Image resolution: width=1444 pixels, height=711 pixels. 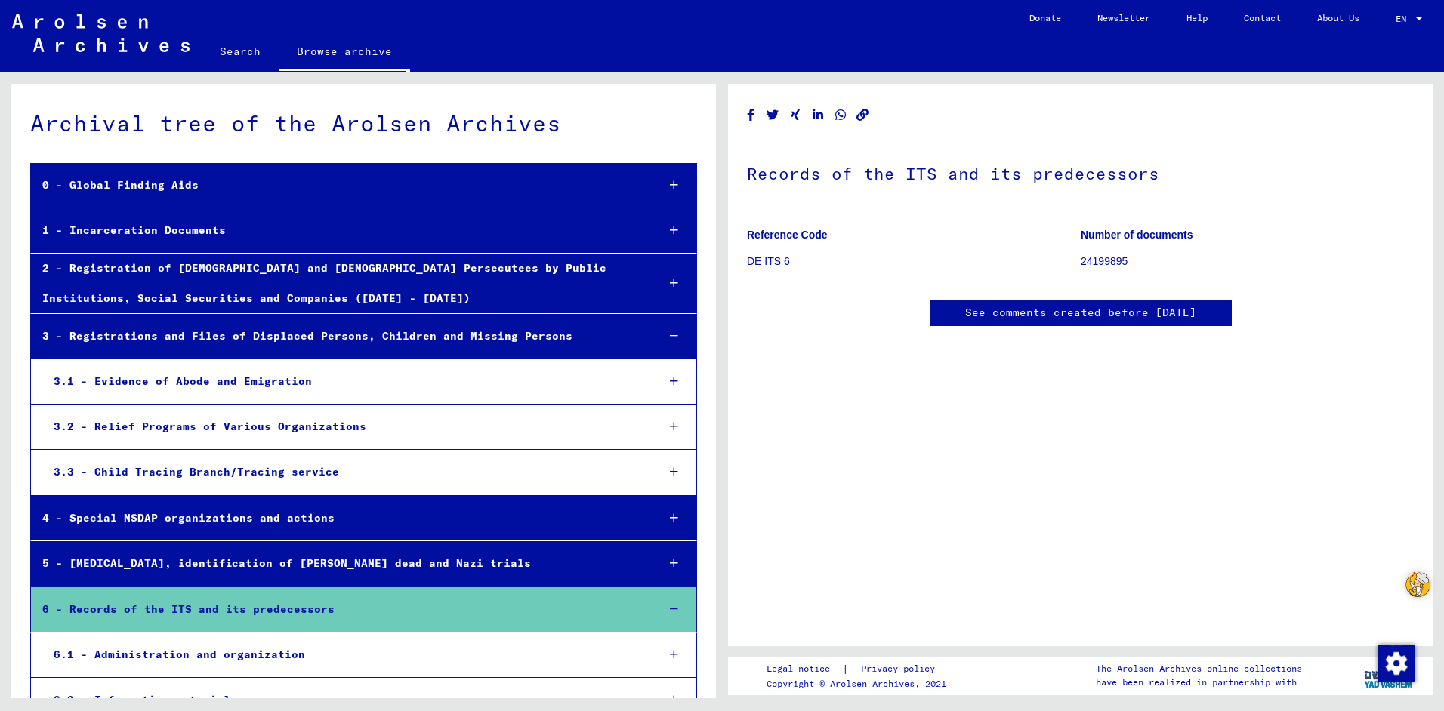 I want to click on button: Share on WhatsApp, so click(x=840, y=115).